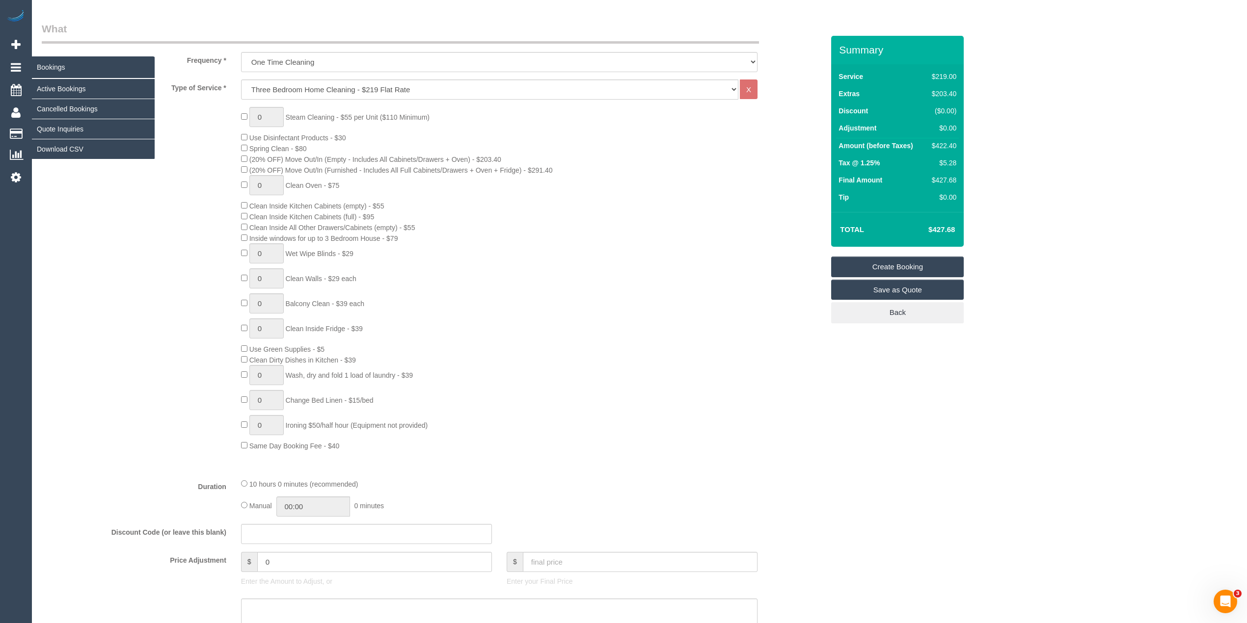  Describe the element at coordinates (927, 230) in the screenshot. I see `h4: $427.68` at that location.